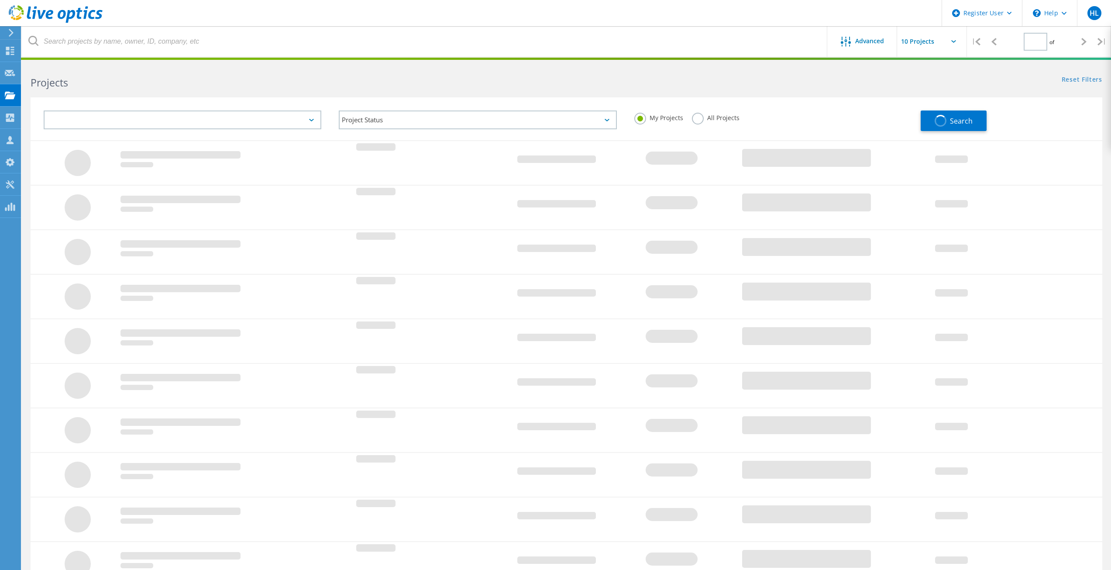  I want to click on svg: \n, so click(1037, 13).